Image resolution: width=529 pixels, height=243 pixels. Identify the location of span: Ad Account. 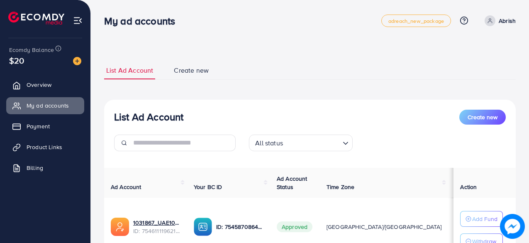
(126, 187).